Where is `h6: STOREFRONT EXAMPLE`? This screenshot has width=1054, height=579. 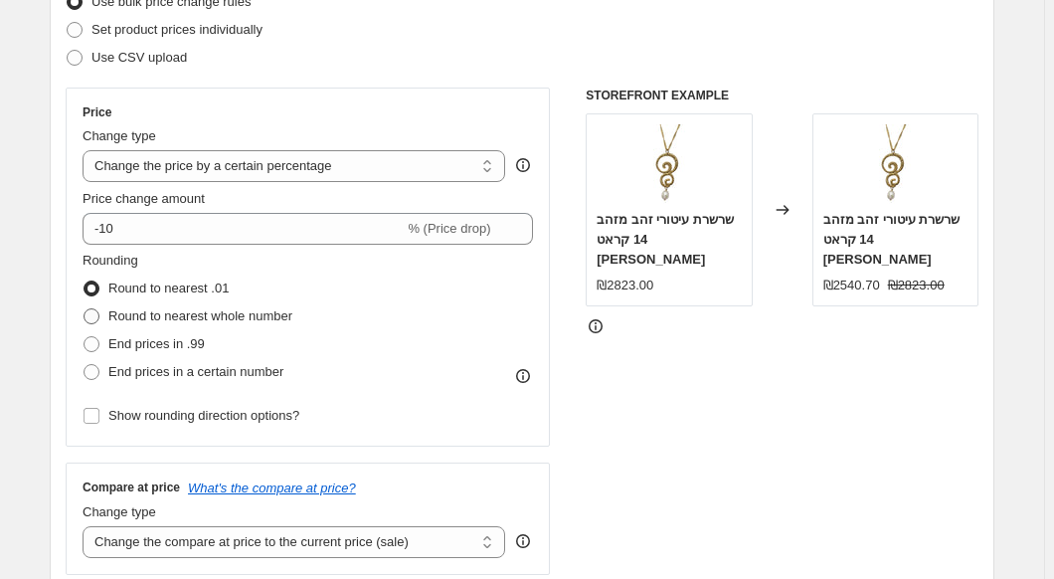
h6: STOREFRONT EXAMPLE is located at coordinates (781, 95).